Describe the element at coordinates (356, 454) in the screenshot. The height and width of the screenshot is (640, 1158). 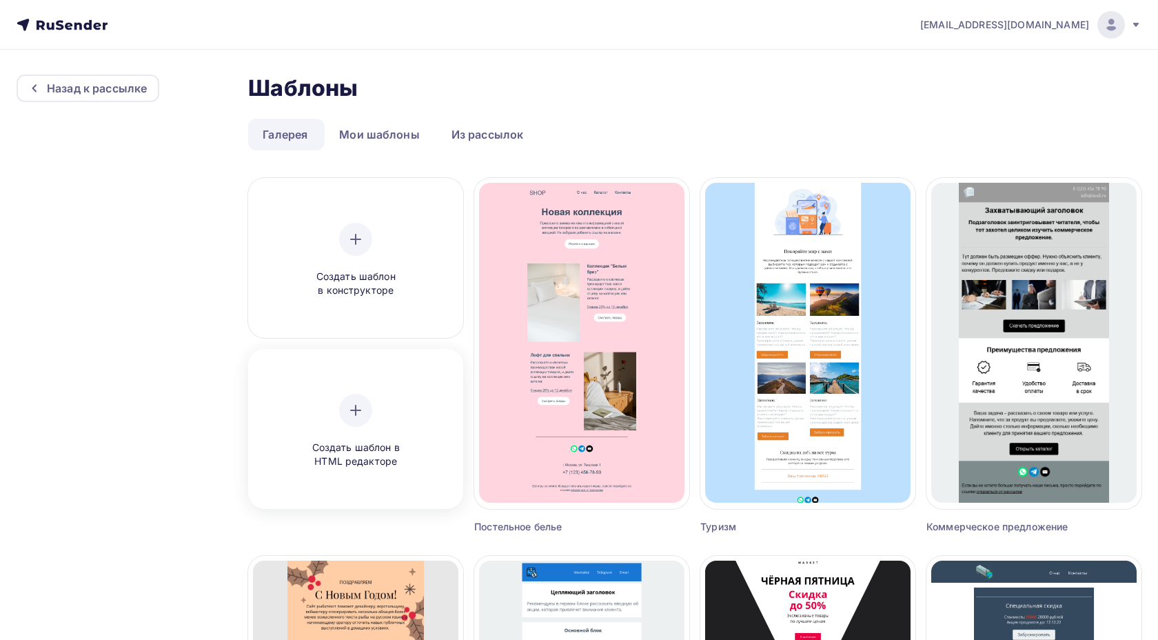
I see `span: Создать шаблон в HTML редакторе` at that location.